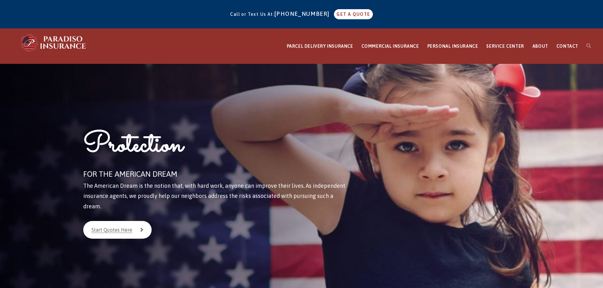 Image resolution: width=603 pixels, height=288 pixels. I want to click on a: CONTACT, so click(567, 46).